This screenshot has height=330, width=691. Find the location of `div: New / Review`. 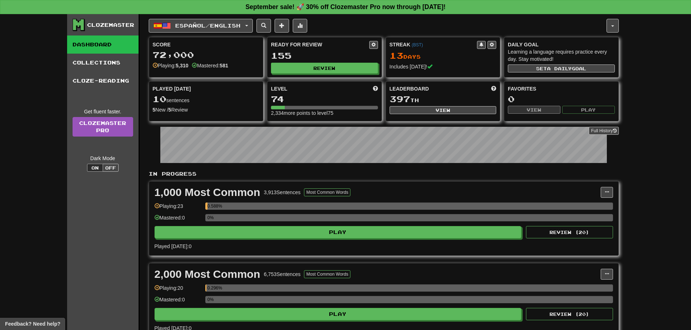

div: New / Review is located at coordinates (206, 110).